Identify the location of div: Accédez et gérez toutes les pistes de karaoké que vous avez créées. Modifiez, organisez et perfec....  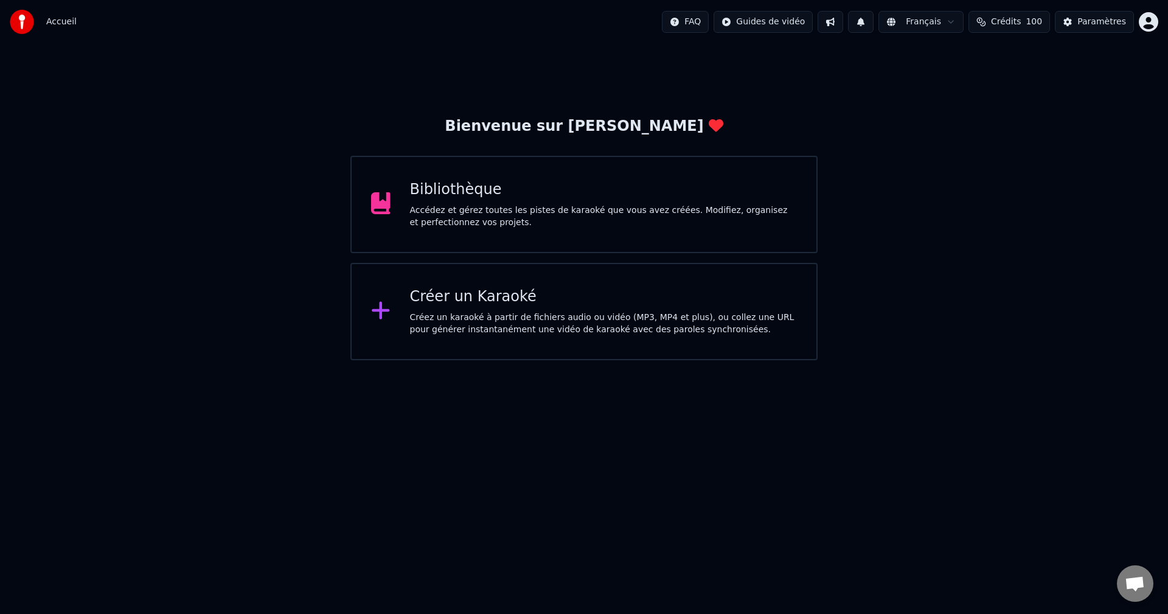
(604, 217).